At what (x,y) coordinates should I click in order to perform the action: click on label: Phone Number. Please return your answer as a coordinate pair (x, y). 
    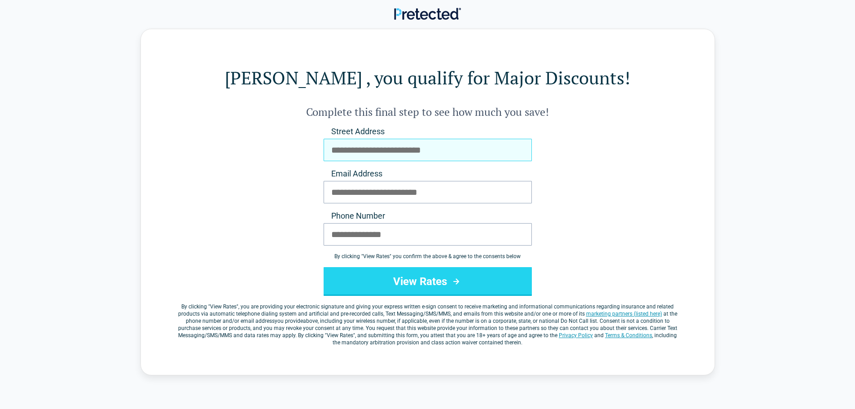
    Looking at the image, I should click on (428, 216).